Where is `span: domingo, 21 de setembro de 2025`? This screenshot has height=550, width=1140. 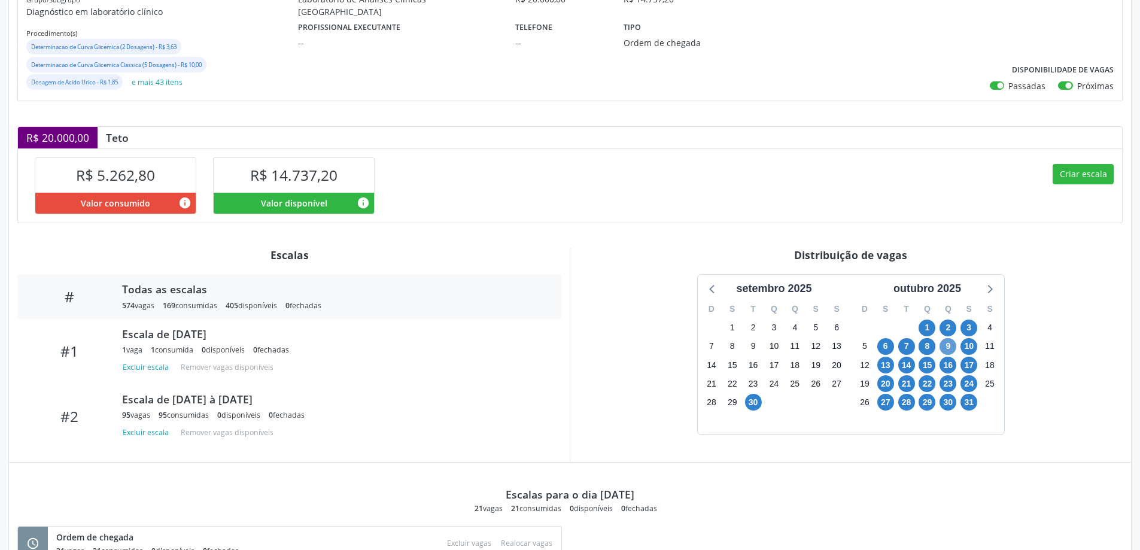
span: domingo, 21 de setembro de 2025 is located at coordinates (712, 384).